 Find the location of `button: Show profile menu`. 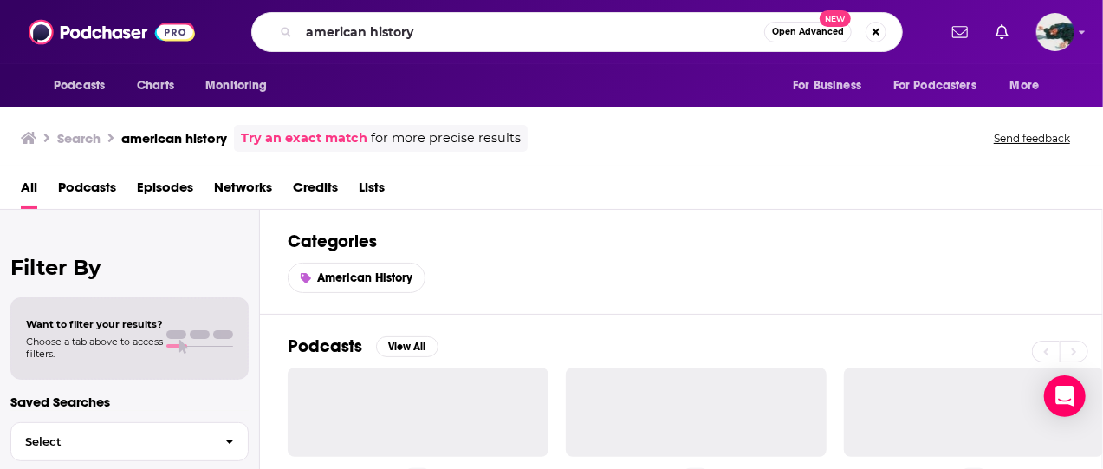

button: Show profile menu is located at coordinates (1055, 32).